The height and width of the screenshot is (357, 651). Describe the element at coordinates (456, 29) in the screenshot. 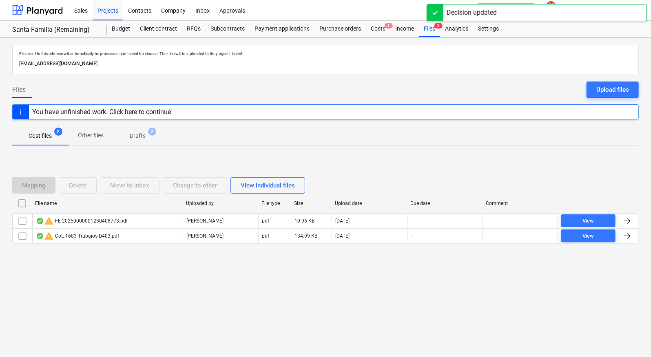

I see `a: Analytics` at that location.